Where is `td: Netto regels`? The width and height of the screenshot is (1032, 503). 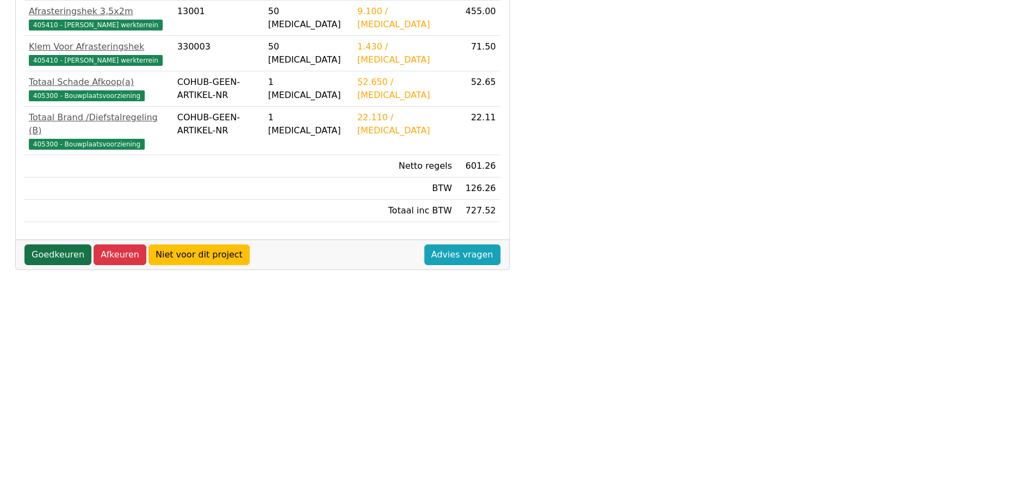
td: Netto regels is located at coordinates (405, 166).